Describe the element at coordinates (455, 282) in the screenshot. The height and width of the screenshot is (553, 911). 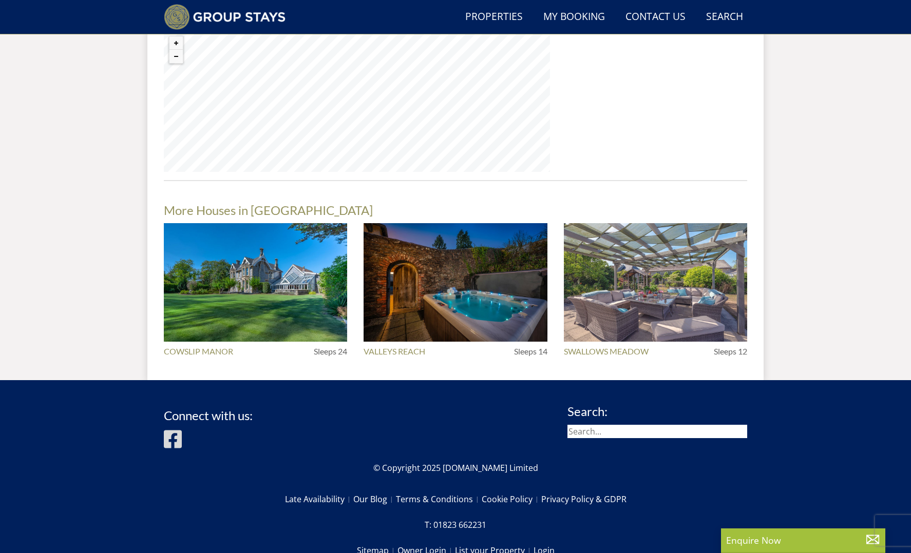
I see `img: An image of 'VALLEYS REACH', Somerset` at that location.